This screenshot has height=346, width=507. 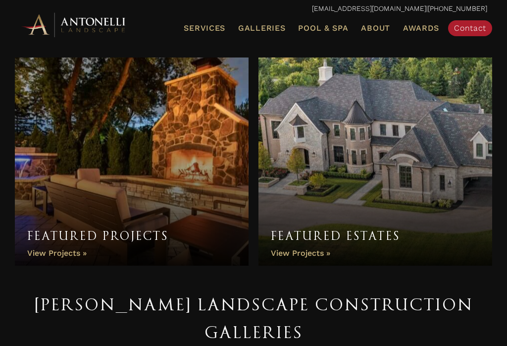 I want to click on a: About, so click(x=375, y=28).